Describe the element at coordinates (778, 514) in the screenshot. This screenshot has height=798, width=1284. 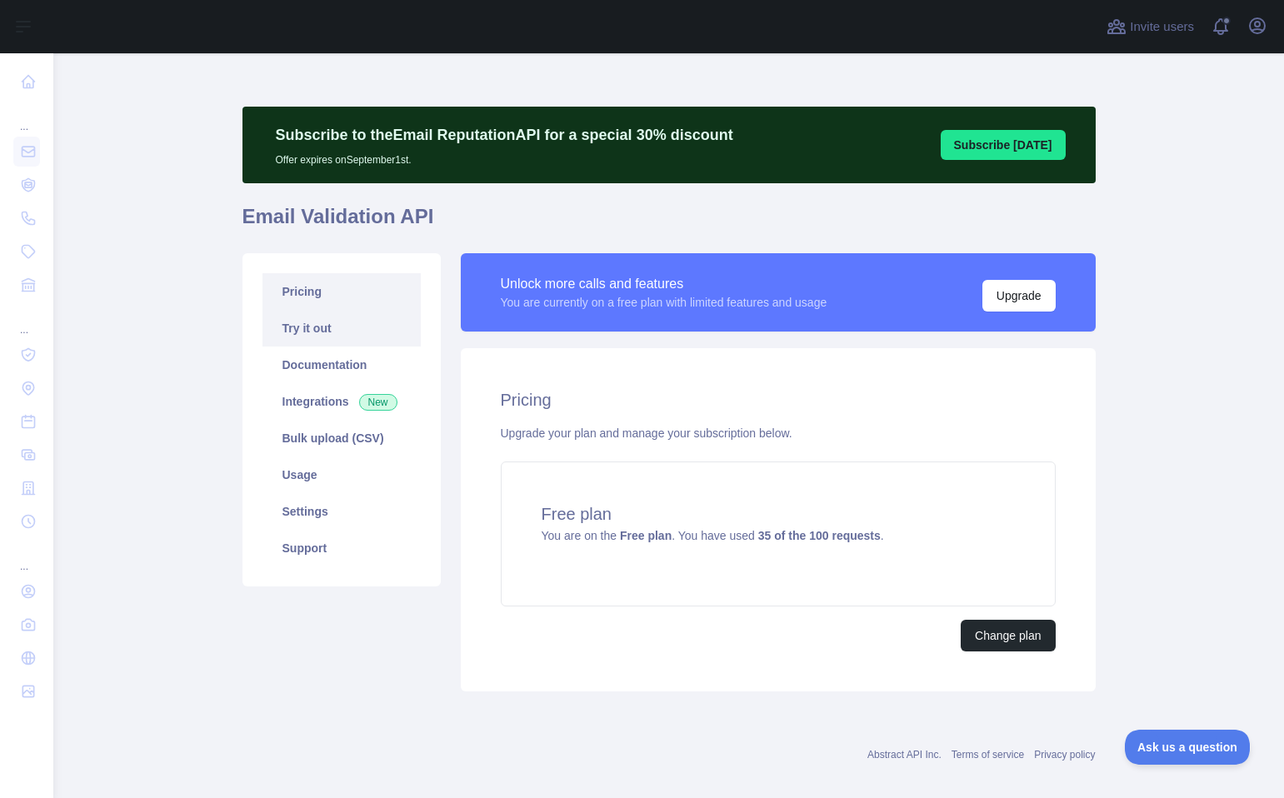
I see `h4: Free plan` at that location.